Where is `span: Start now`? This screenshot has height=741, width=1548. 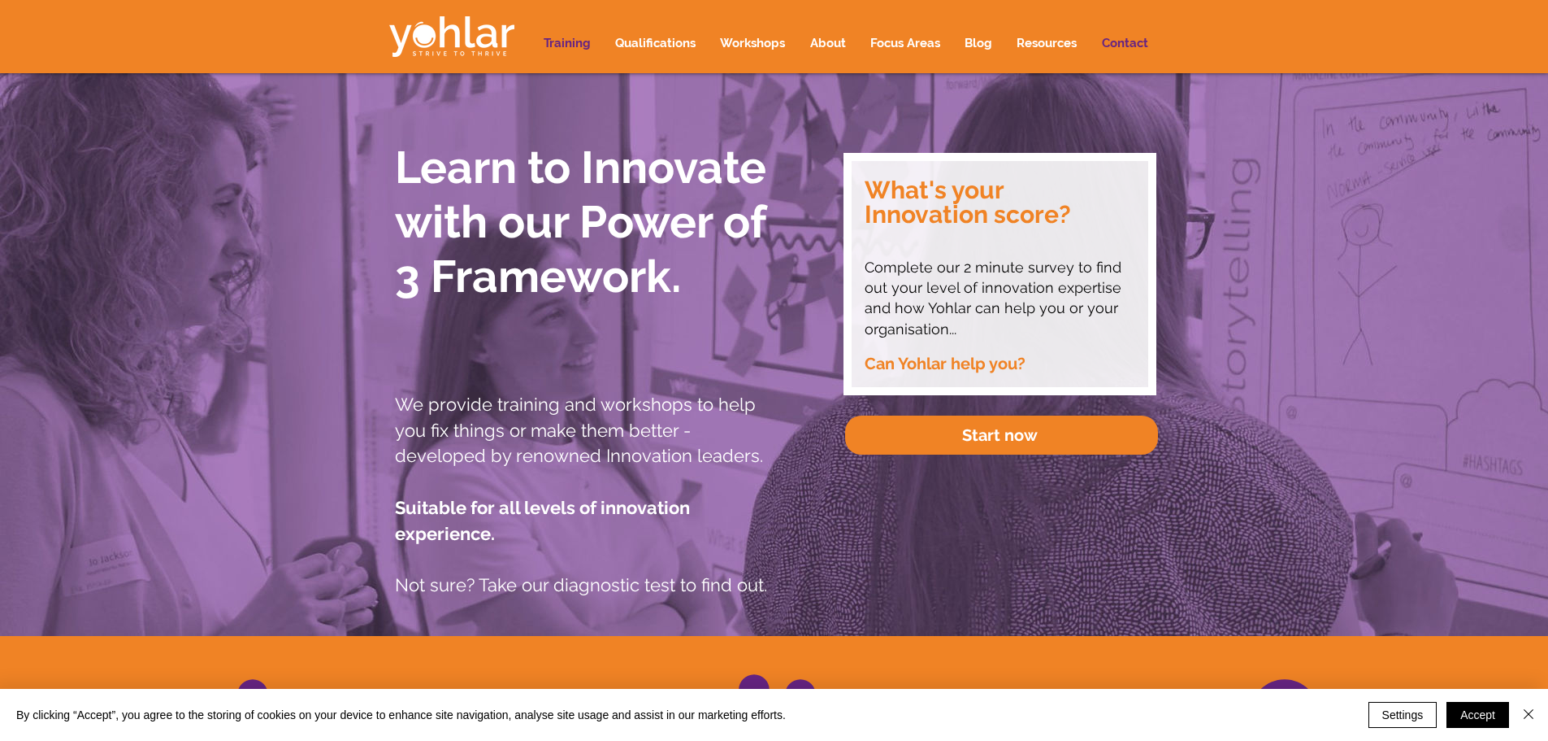 span: Start now is located at coordinates (1000, 435).